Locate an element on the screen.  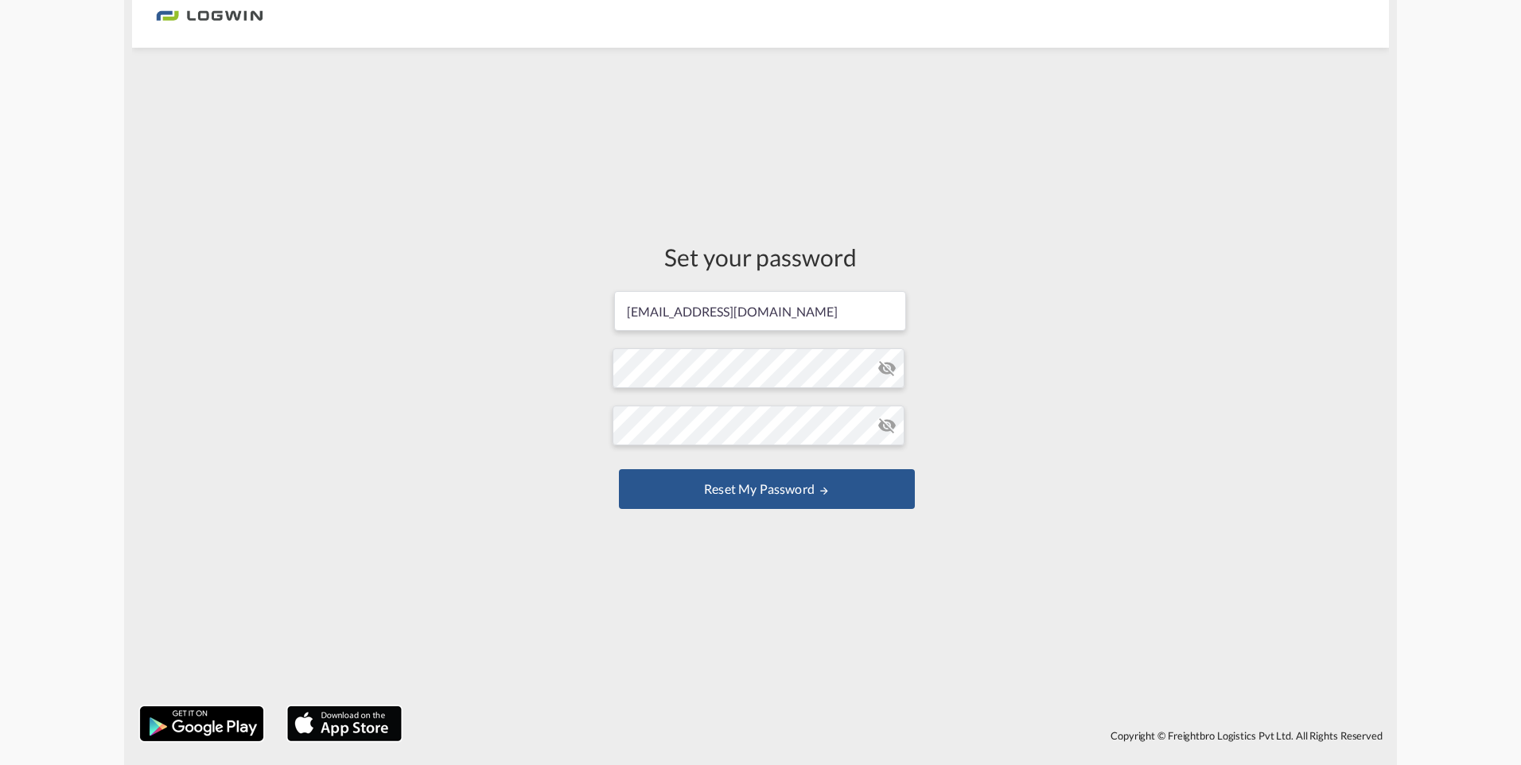
div: Copyright © Freightbro Logistics Pvt Ltd. All Rights Reserved is located at coordinates (899, 736).